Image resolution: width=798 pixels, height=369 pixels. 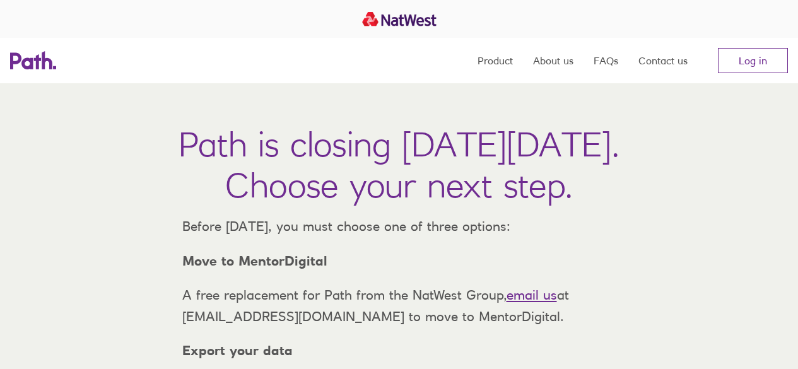 What do you see at coordinates (752, 61) in the screenshot?
I see `a: Log in` at bounding box center [752, 61].